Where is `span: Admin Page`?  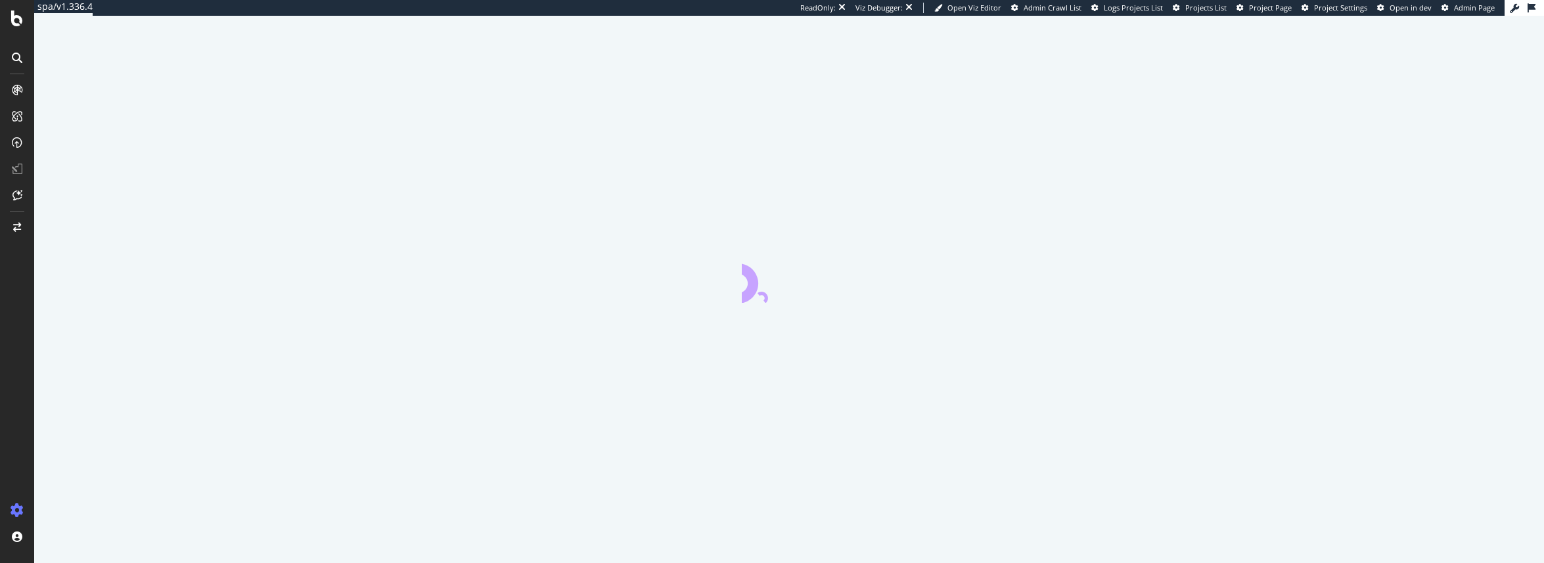 span: Admin Page is located at coordinates (1474, 7).